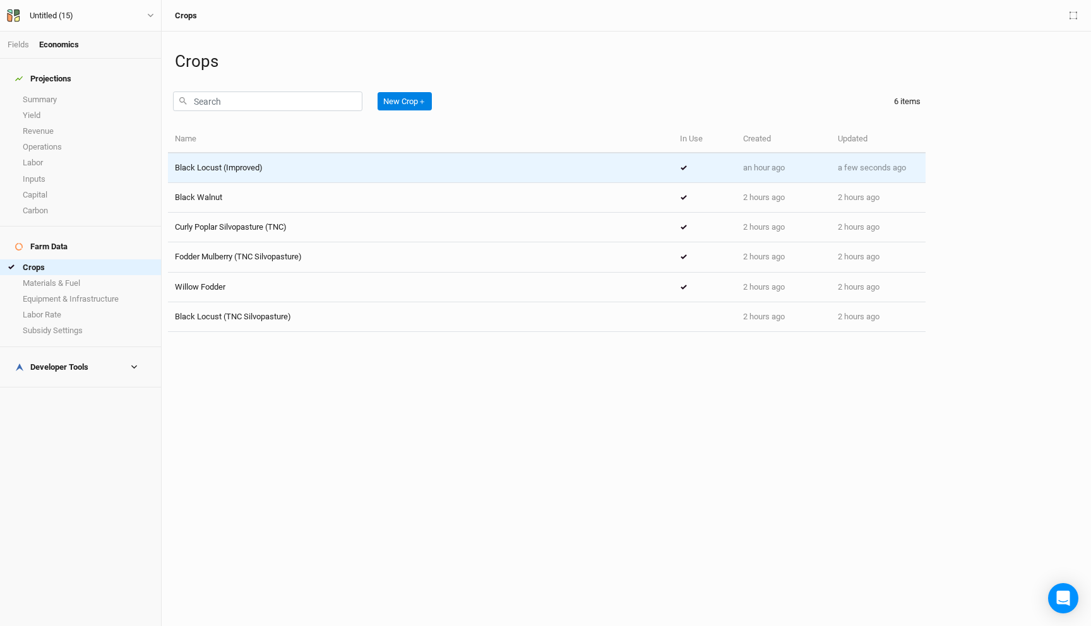 This screenshot has width=1091, height=626. What do you see at coordinates (52, 367) in the screenshot?
I see `div: Developer Tools` at bounding box center [52, 367].